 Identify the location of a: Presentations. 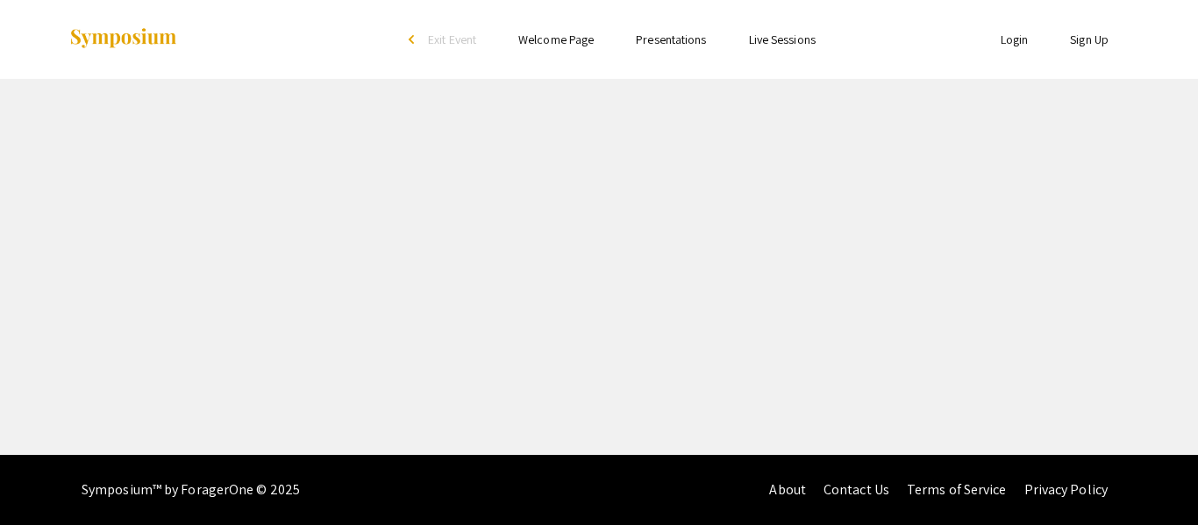
(671, 39).